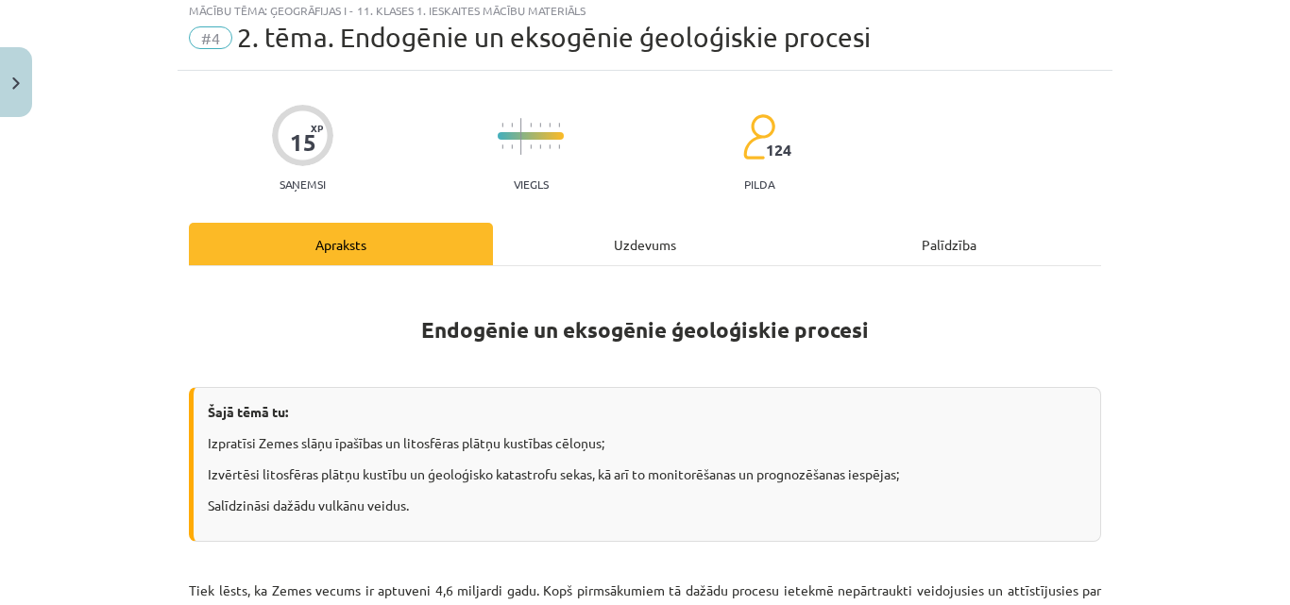 This screenshot has width=1290, height=605. Describe the element at coordinates (316, 127) in the screenshot. I see `span: XP` at that location.